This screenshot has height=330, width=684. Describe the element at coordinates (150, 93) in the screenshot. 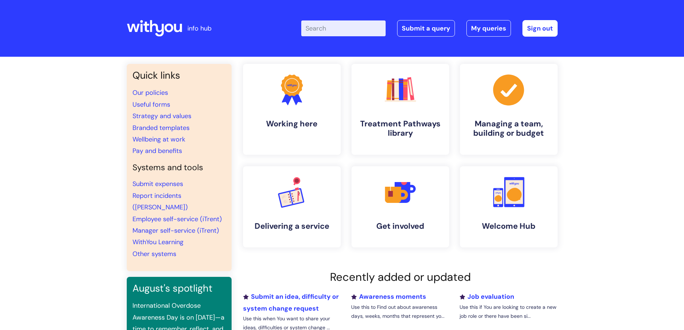

I see `a: Our policies` at that location.